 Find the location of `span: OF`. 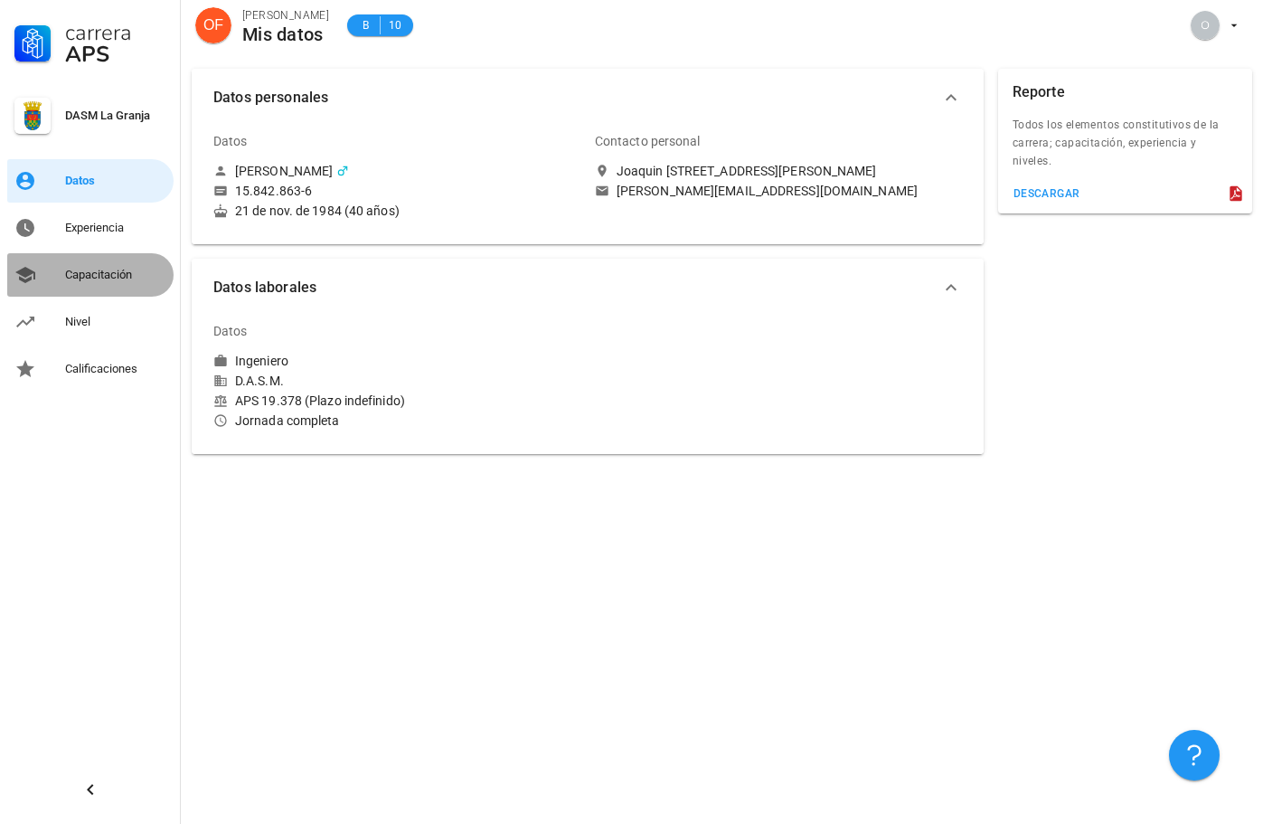

span: OF is located at coordinates (213, 25).